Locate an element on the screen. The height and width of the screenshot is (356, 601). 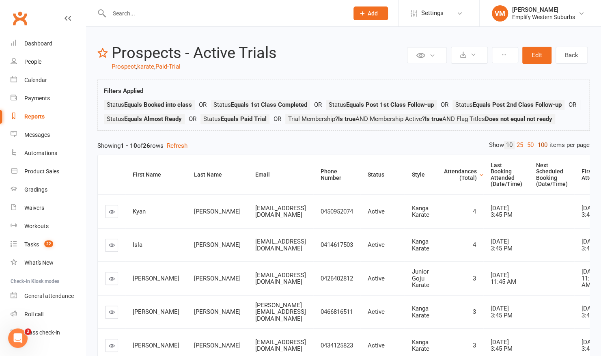
span: 22 is located at coordinates (49, 243).